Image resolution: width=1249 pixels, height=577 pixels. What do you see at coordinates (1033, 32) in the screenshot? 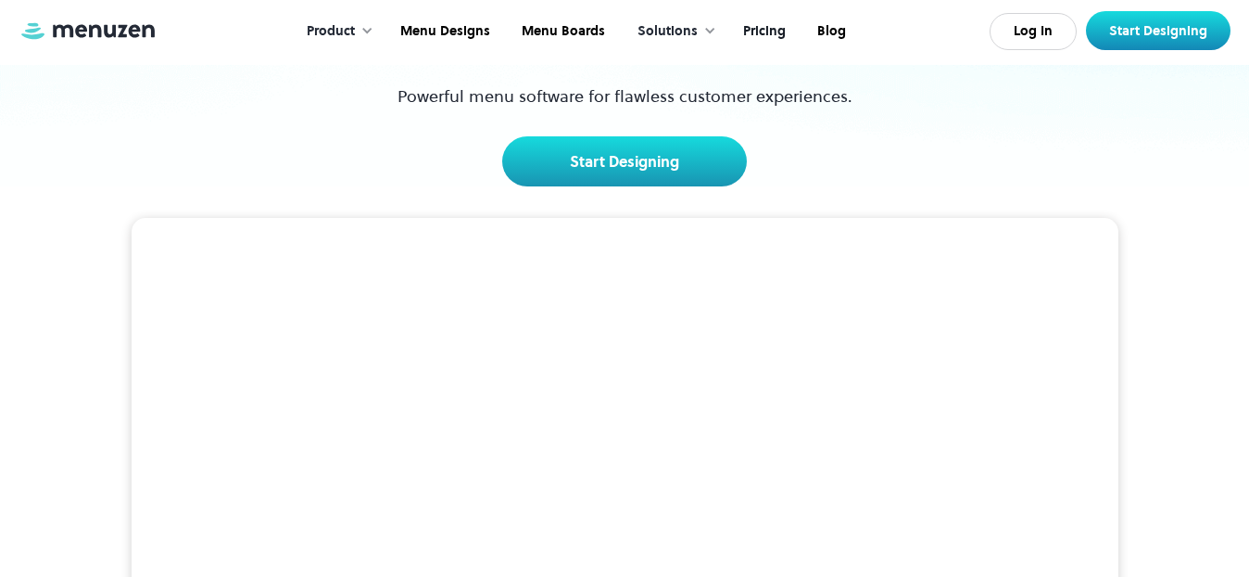
I see `a: Log In` at bounding box center [1033, 32].